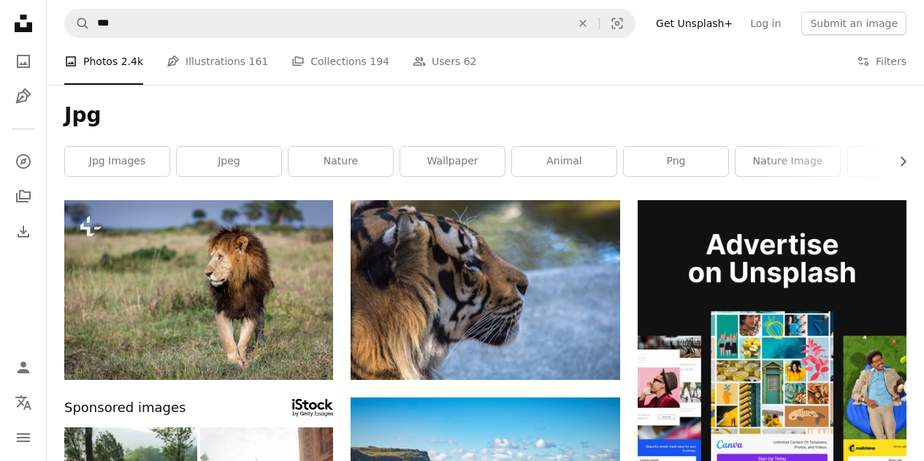 Image resolution: width=924 pixels, height=461 pixels. I want to click on button: Language, so click(23, 402).